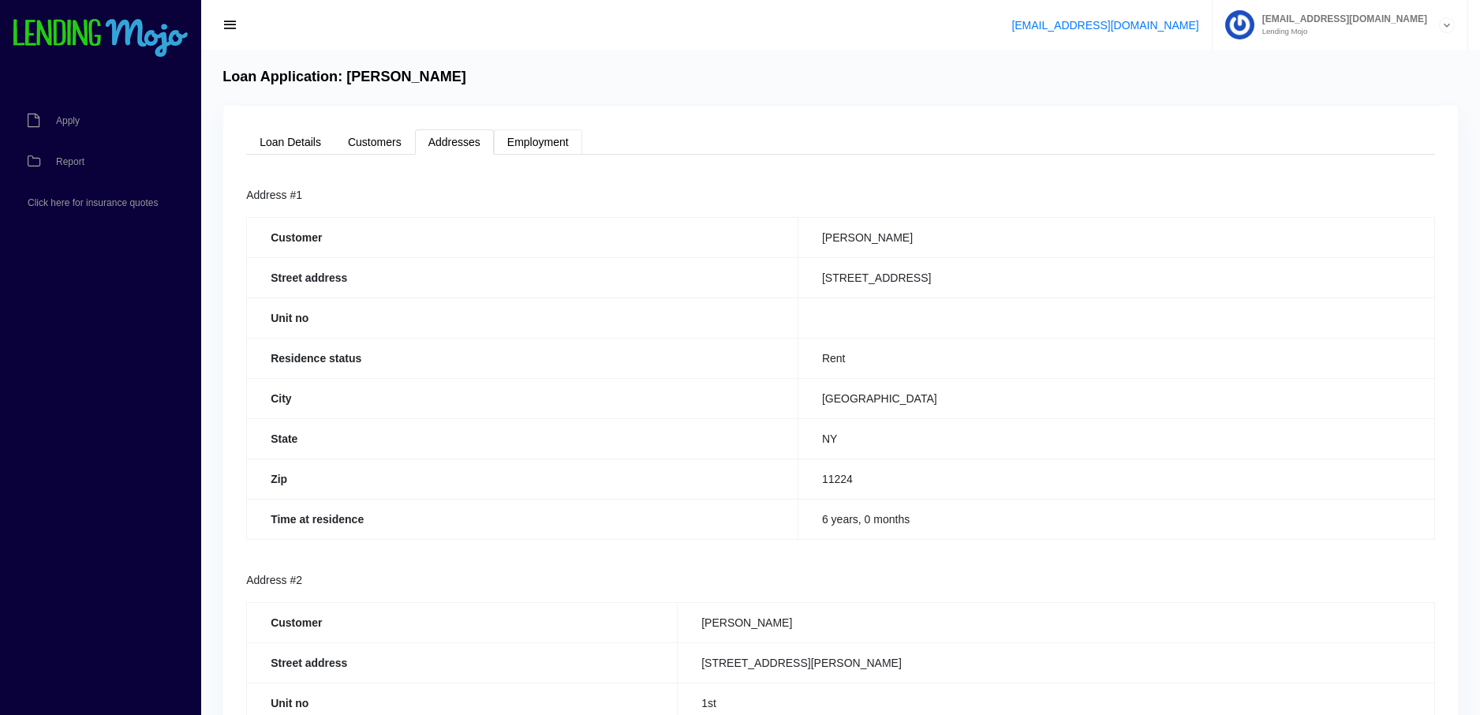 The height and width of the screenshot is (715, 1480). Describe the element at coordinates (70, 162) in the screenshot. I see `span: Report` at that location.